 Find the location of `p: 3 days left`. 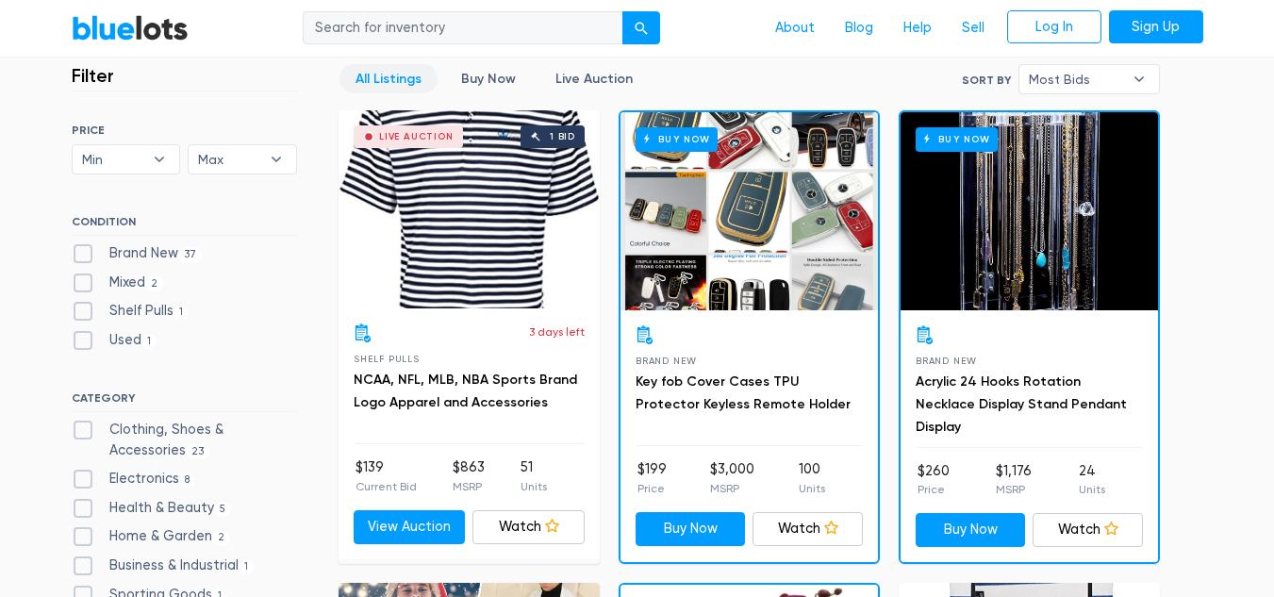

p: 3 days left is located at coordinates (556, 332).